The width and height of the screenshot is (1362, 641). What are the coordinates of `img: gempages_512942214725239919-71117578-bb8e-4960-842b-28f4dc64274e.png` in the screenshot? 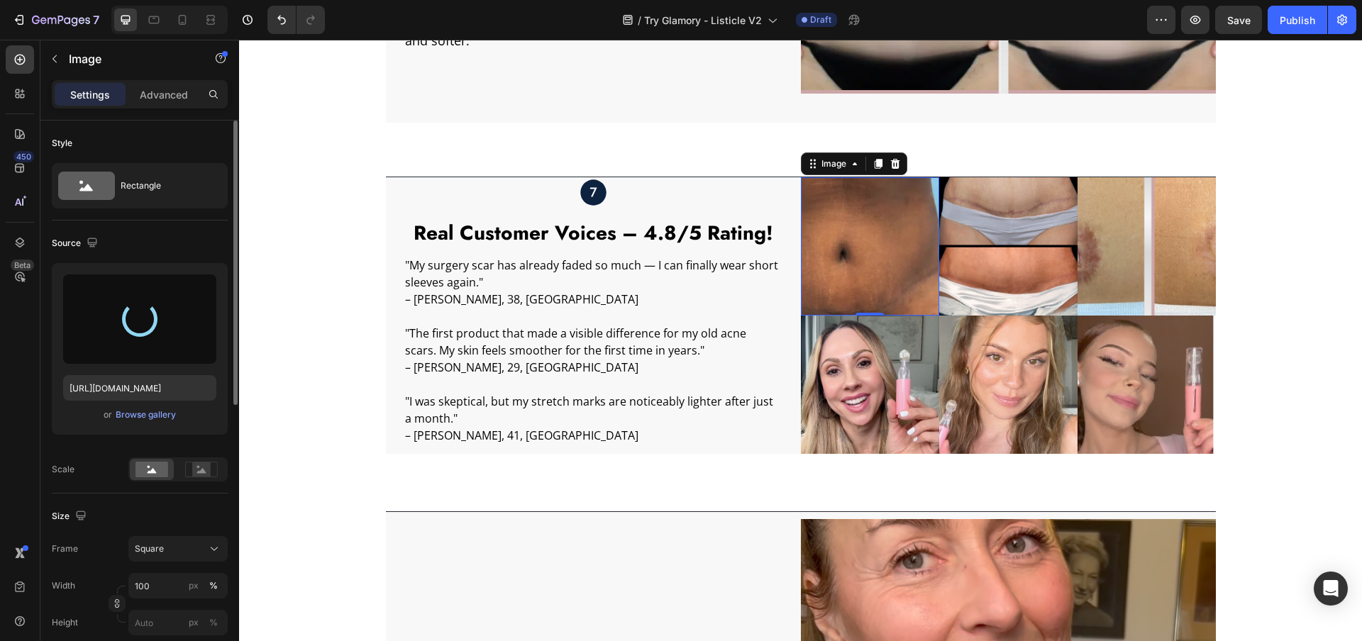 It's located at (631, 206).